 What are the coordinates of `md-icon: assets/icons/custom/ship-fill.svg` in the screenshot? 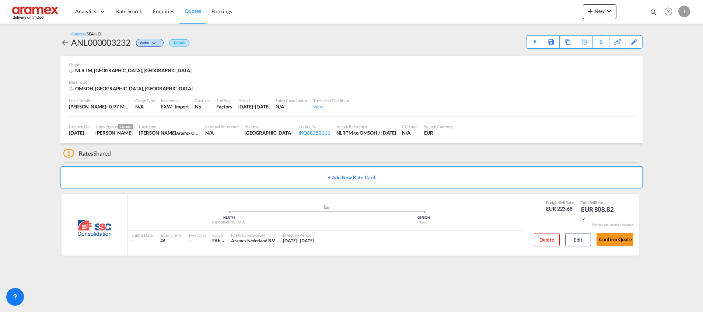 It's located at (326, 207).